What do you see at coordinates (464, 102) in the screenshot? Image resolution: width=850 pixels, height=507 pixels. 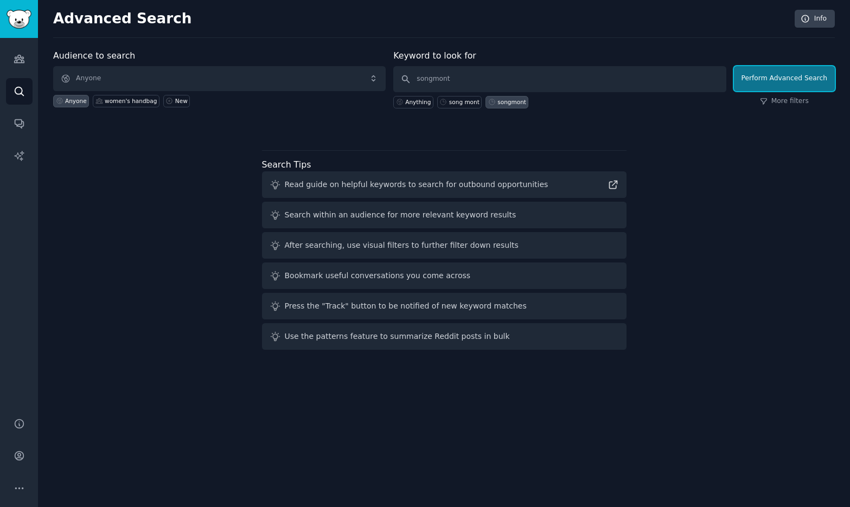 I see `div: song mont` at bounding box center [464, 102].